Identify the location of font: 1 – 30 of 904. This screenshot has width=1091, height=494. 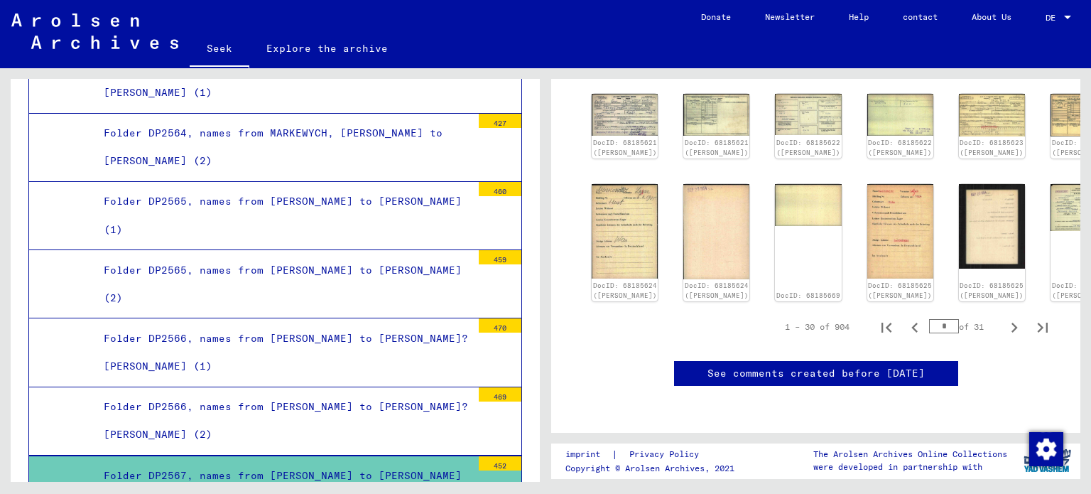
(817, 326).